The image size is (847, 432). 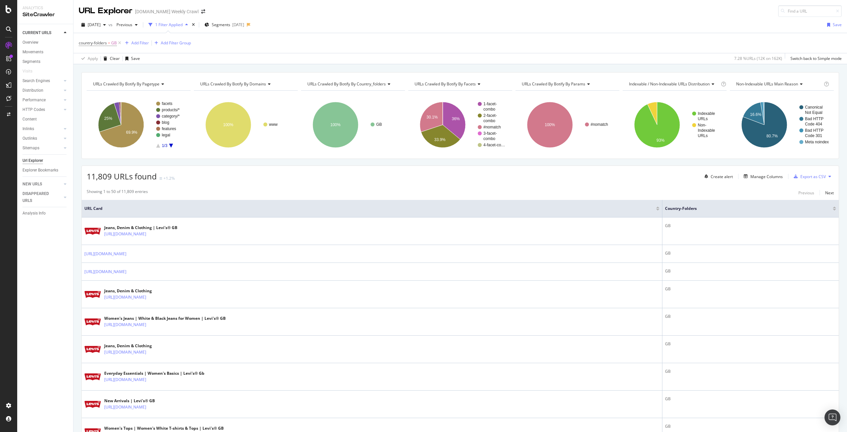 I want to click on div: times, so click(x=193, y=25).